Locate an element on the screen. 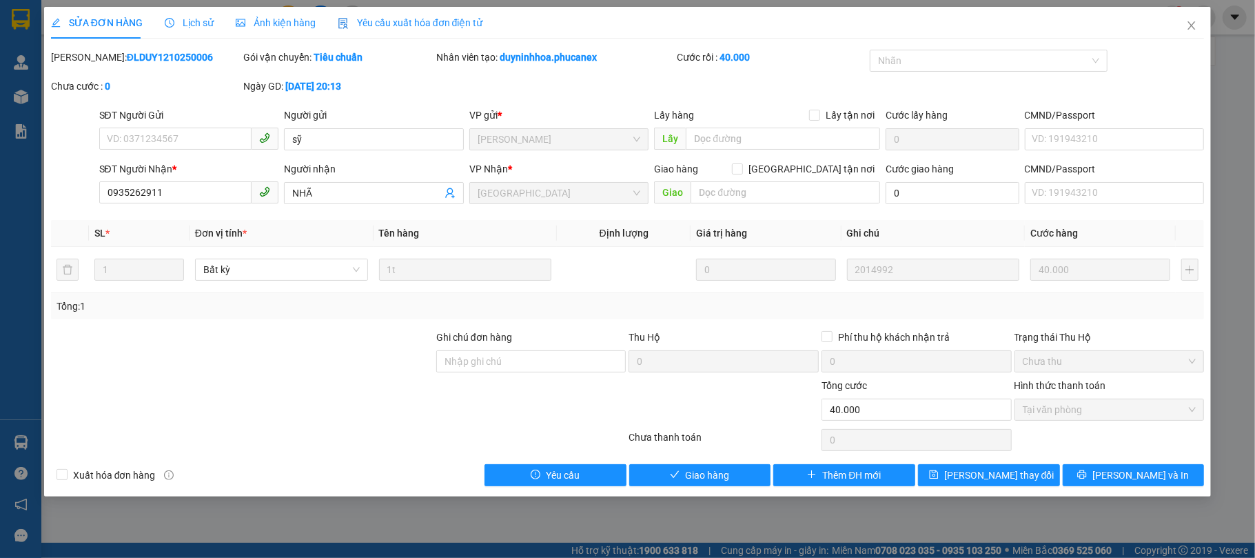 The width and height of the screenshot is (1255, 558). div: Tổng: 1 is located at coordinates (271, 306).